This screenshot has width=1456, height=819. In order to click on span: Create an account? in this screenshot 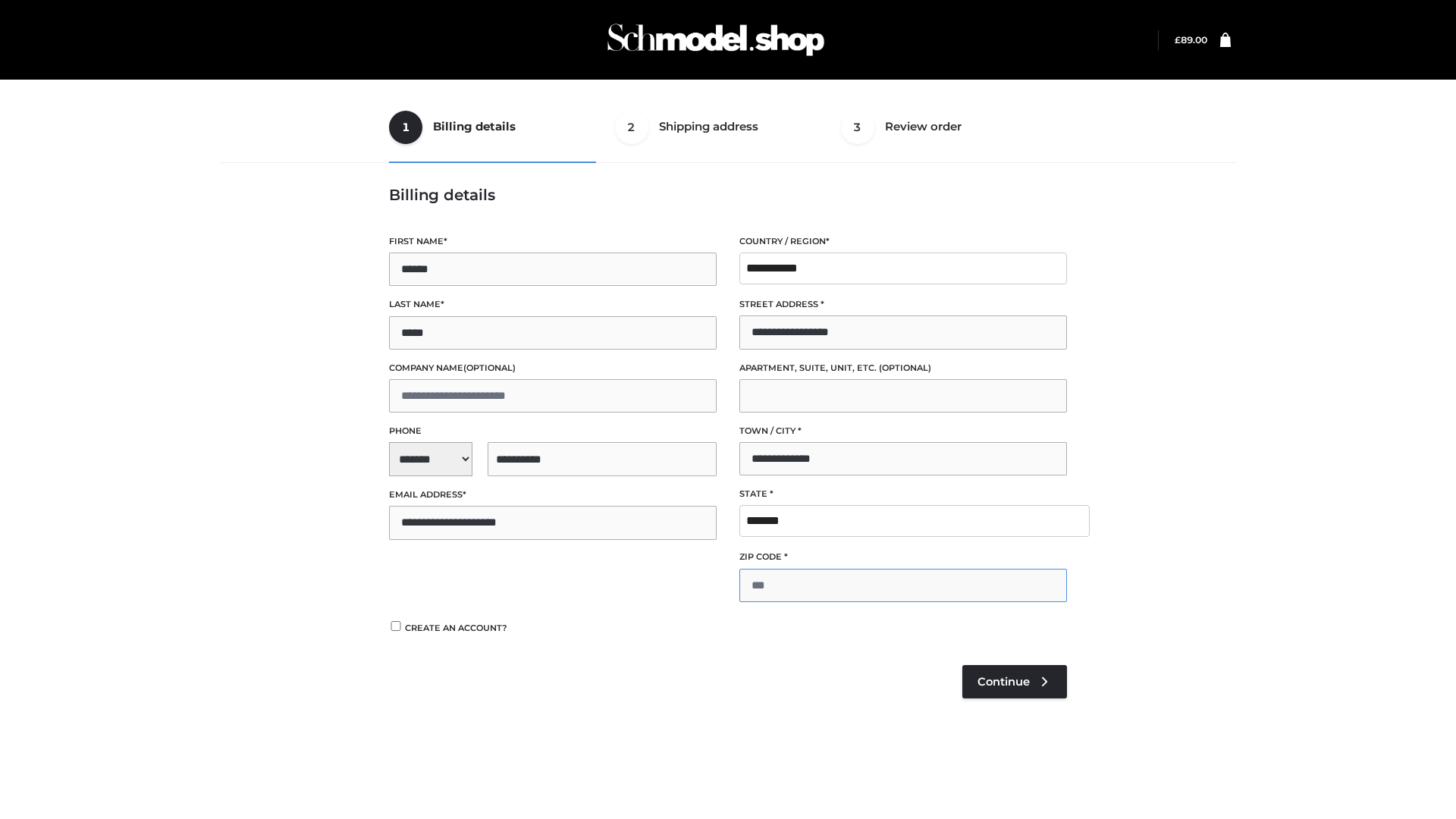, I will do `click(456, 628)`.